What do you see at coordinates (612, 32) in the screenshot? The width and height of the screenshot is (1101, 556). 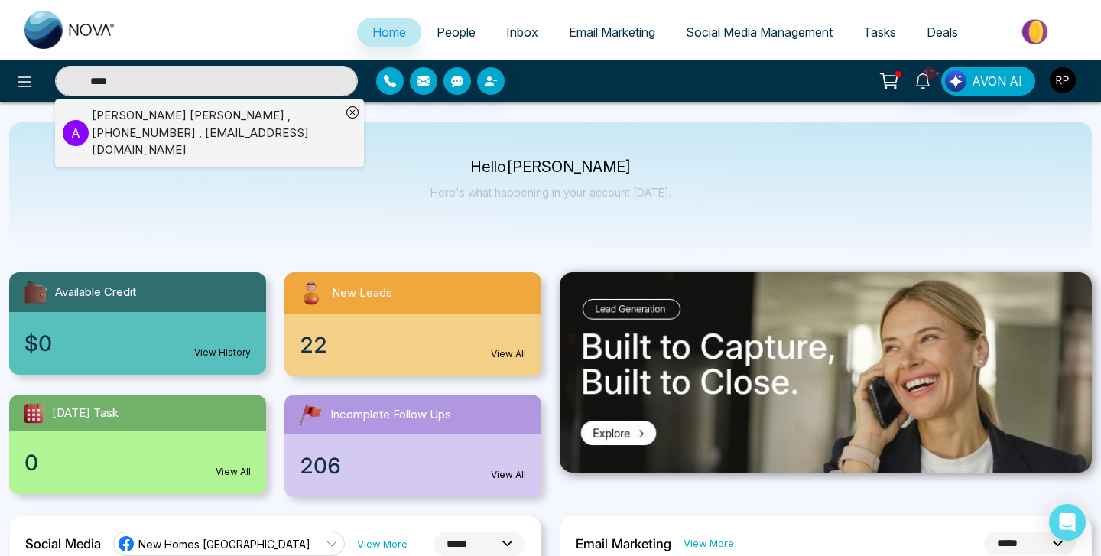 I see `span: Email Marketing` at bounding box center [612, 32].